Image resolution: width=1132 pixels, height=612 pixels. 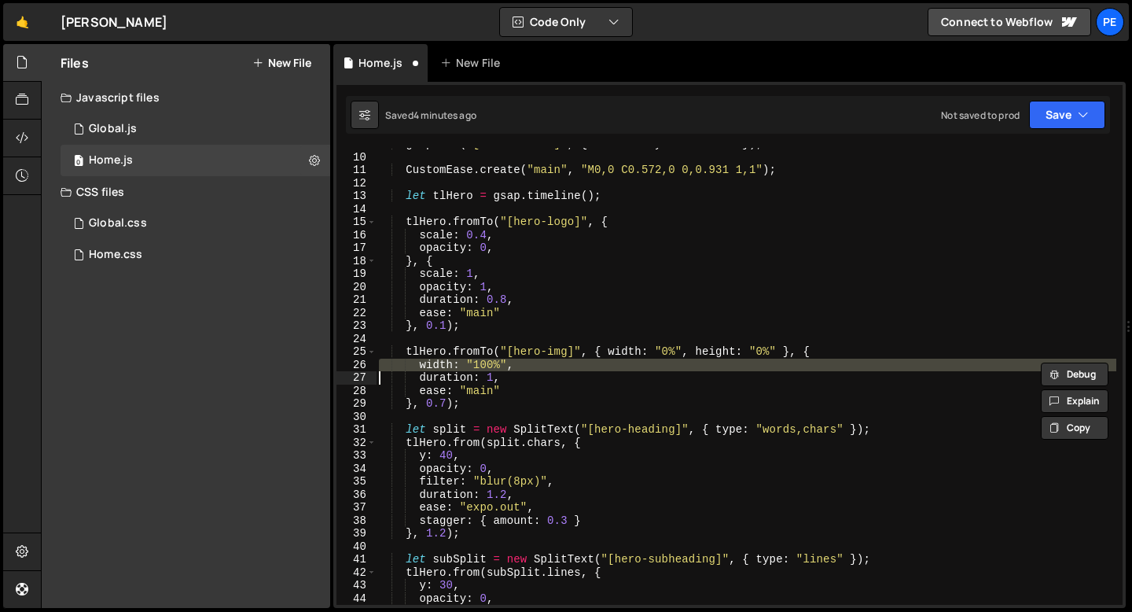 I want to click on div: 41, so click(x=356, y=559).